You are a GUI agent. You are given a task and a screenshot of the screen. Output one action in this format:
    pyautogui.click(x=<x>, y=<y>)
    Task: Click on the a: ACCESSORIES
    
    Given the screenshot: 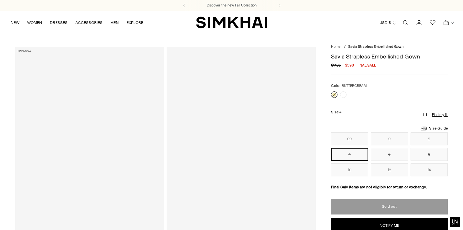 What is the action you would take?
    pyautogui.click(x=89, y=23)
    